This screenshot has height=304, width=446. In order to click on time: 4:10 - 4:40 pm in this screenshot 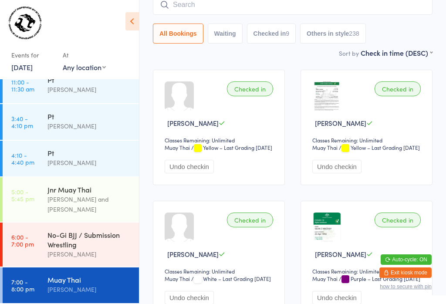, I will do `click(23, 158)`.